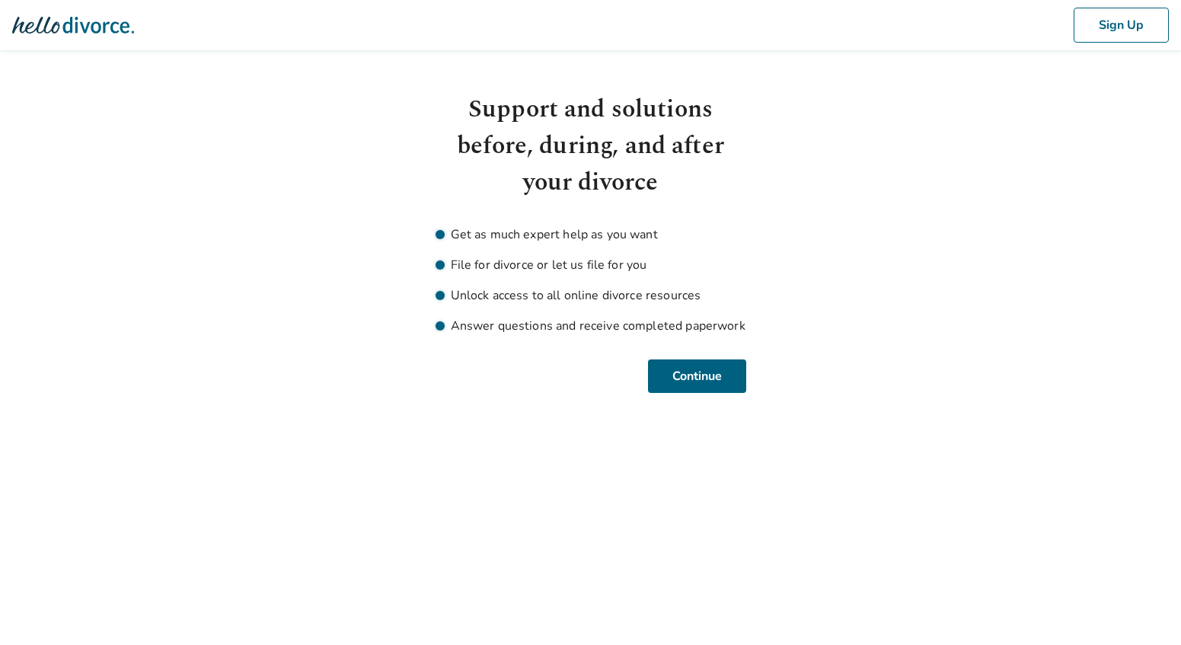  What do you see at coordinates (591, 295) in the screenshot?
I see `li: Unlock access to all online divorce resources` at bounding box center [591, 295].